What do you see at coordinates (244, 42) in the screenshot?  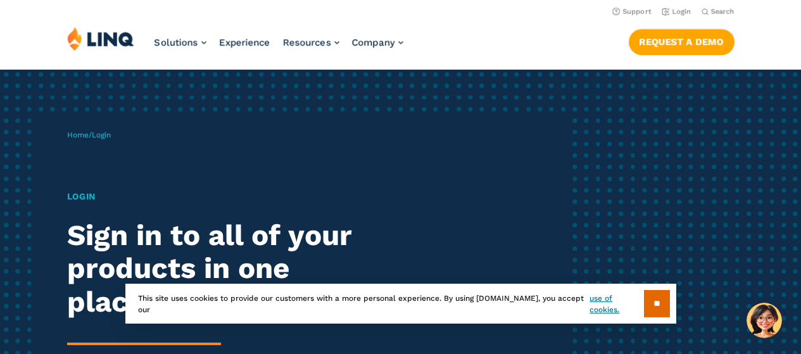 I see `a: Experience` at bounding box center [244, 42].